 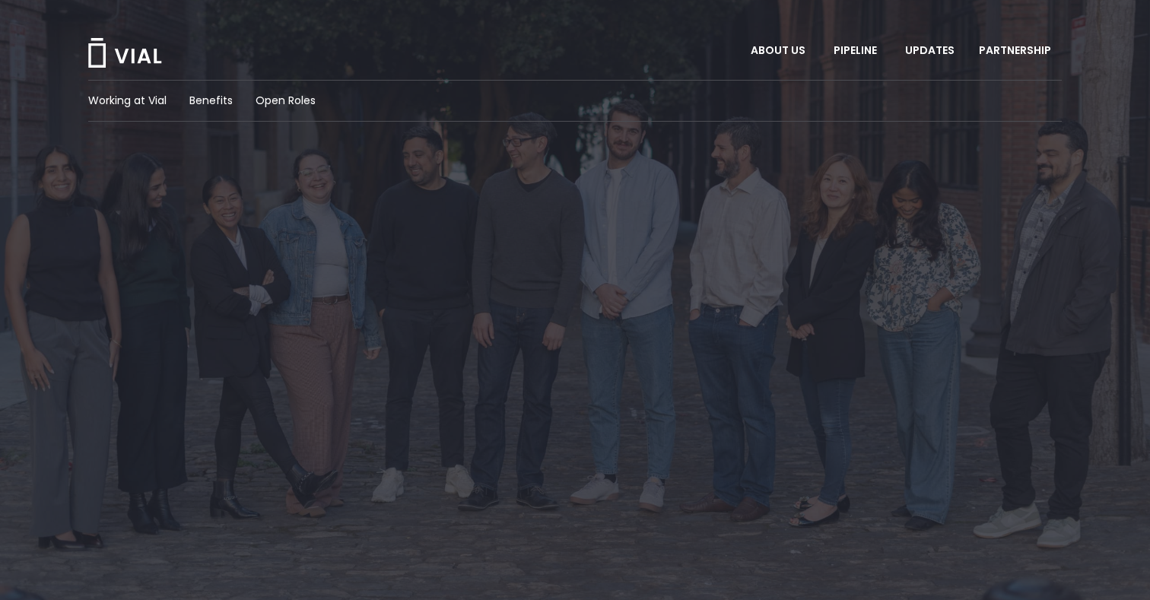 What do you see at coordinates (285, 100) in the screenshot?
I see `a: Open Roles` at bounding box center [285, 100].